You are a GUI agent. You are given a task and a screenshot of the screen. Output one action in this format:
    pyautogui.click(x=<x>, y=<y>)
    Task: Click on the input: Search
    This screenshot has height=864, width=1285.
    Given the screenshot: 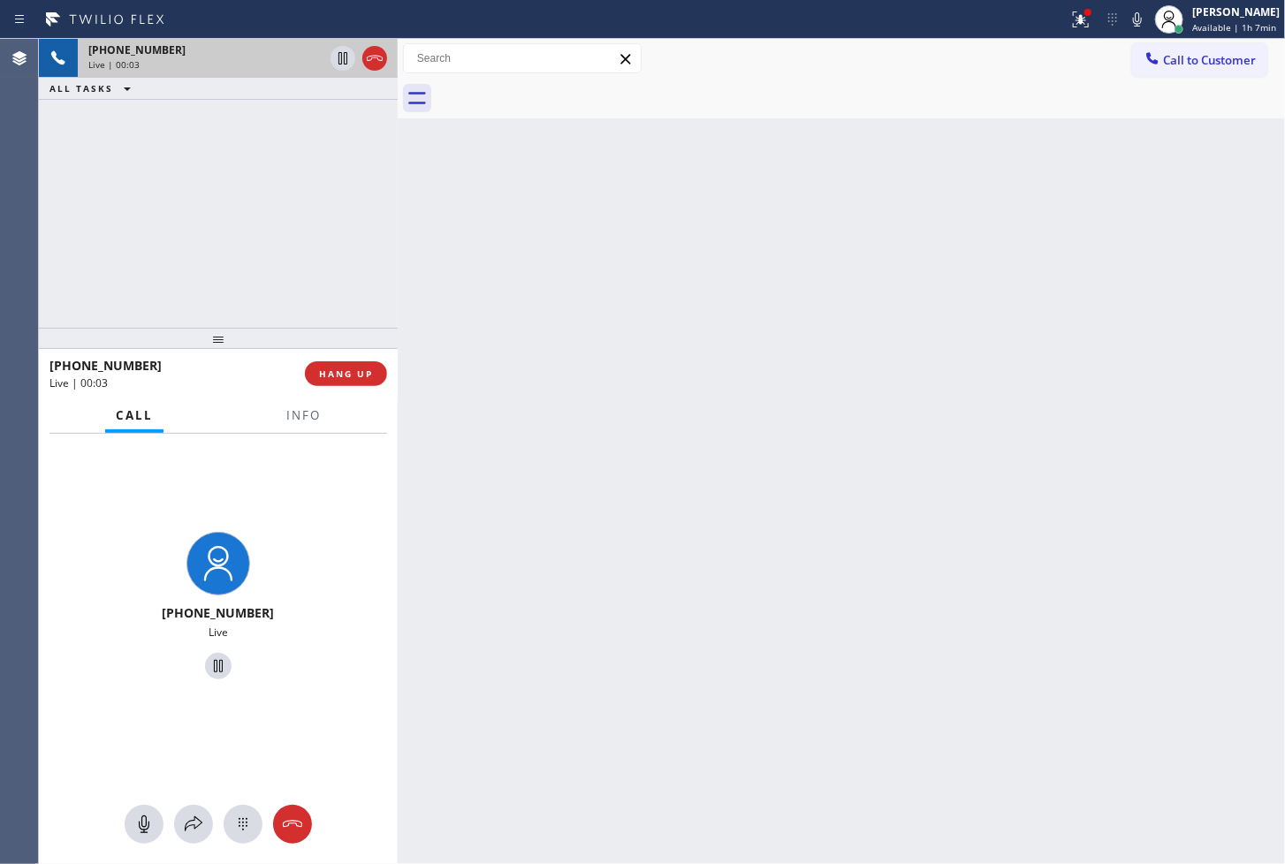 What is the action you would take?
    pyautogui.click(x=522, y=58)
    